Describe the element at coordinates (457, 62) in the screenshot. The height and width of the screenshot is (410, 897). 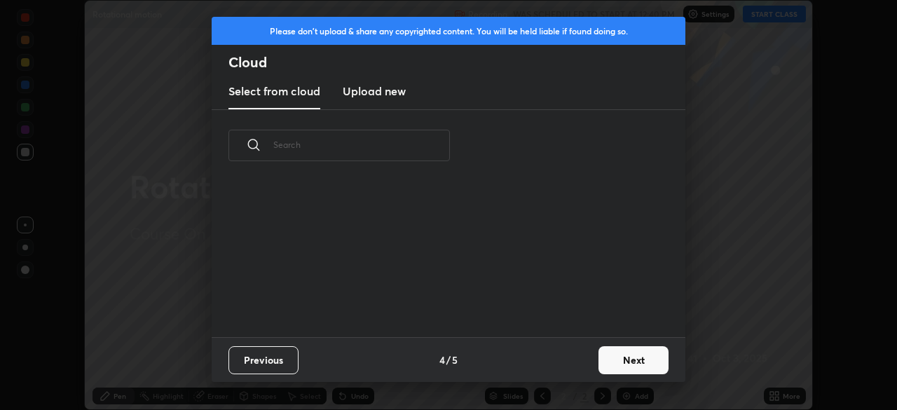
I see `h2: Cloud` at that location.